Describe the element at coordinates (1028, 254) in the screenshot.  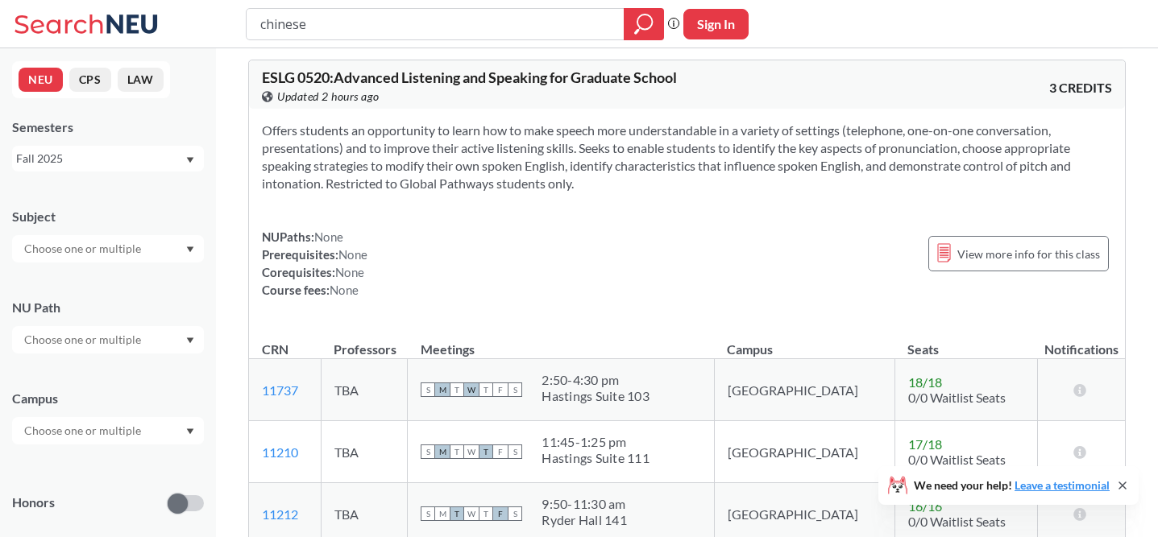
I see `span: View more info for this class` at that location.